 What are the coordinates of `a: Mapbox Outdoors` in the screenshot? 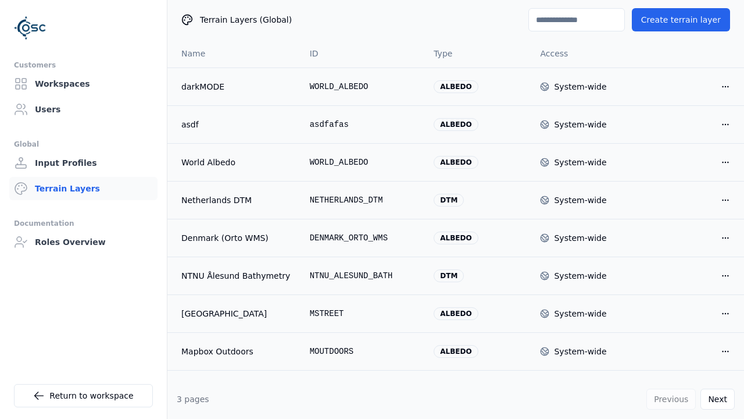 It's located at (236, 351).